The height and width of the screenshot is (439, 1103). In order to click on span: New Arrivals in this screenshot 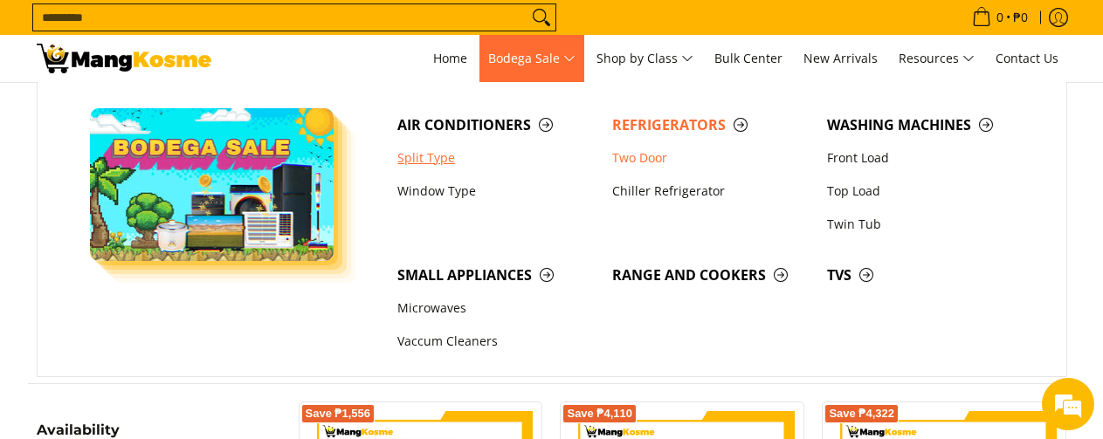, I will do `click(840, 58)`.